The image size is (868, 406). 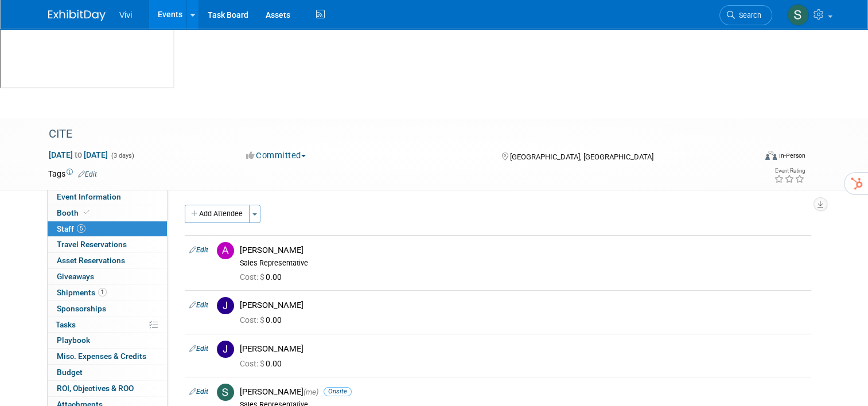 What do you see at coordinates (107, 325) in the screenshot?
I see `a: Tasks` at bounding box center [107, 325].